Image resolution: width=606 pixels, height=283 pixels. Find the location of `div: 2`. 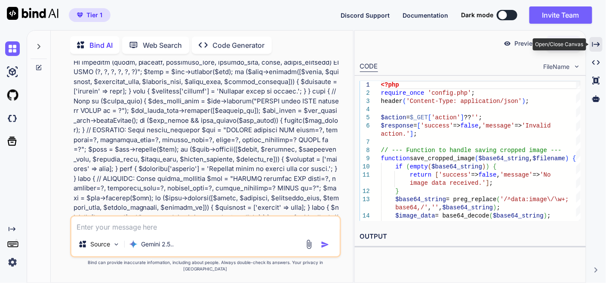

div: 2 is located at coordinates (365, 93).